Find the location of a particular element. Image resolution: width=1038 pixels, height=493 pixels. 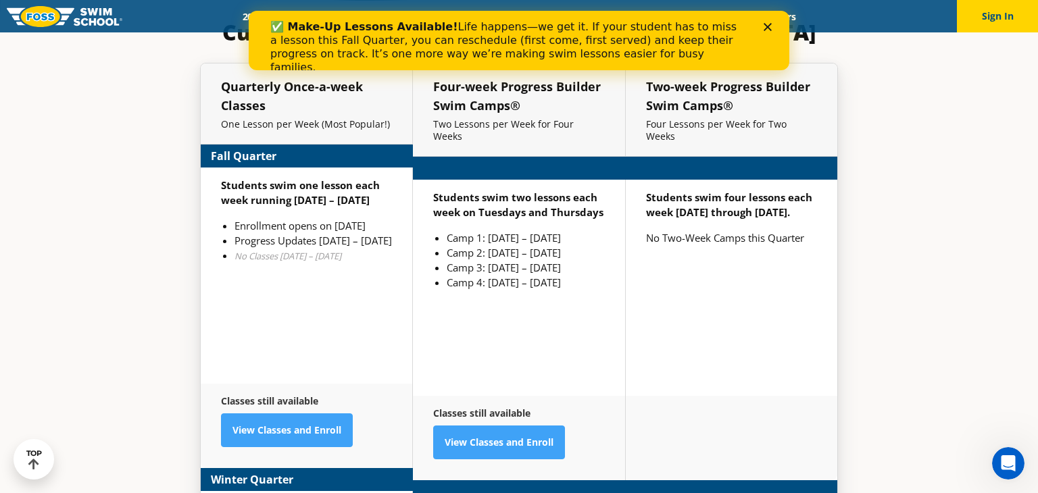

p: One Lesson per Week (Most Popular!) is located at coordinates (306, 124).